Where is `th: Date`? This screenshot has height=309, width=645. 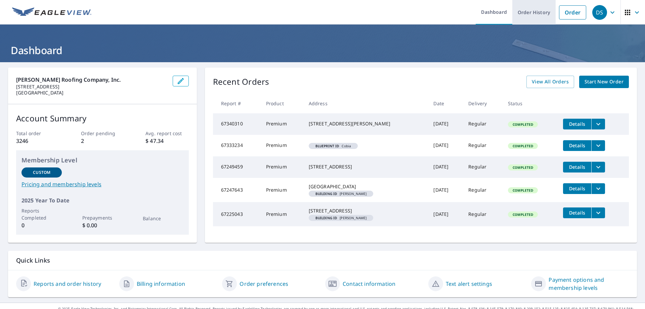 th: Date is located at coordinates (445, 103).